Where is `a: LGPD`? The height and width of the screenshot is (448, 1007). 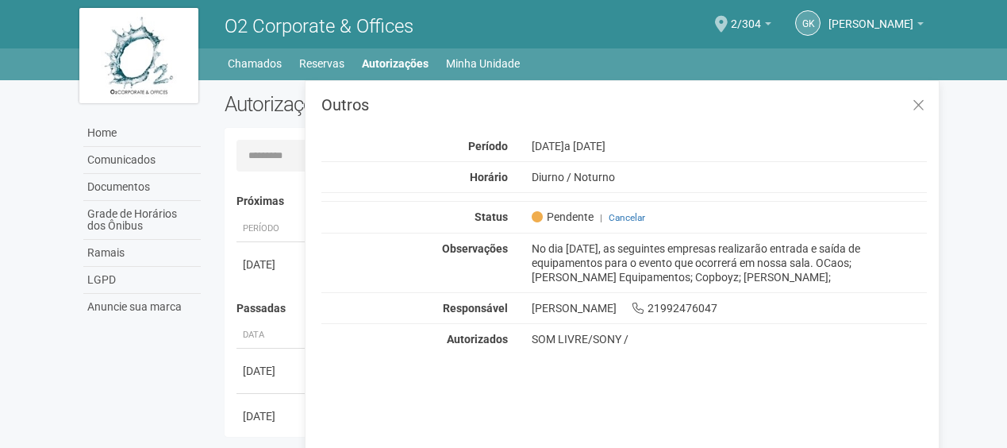
a: LGPD is located at coordinates (142, 280).